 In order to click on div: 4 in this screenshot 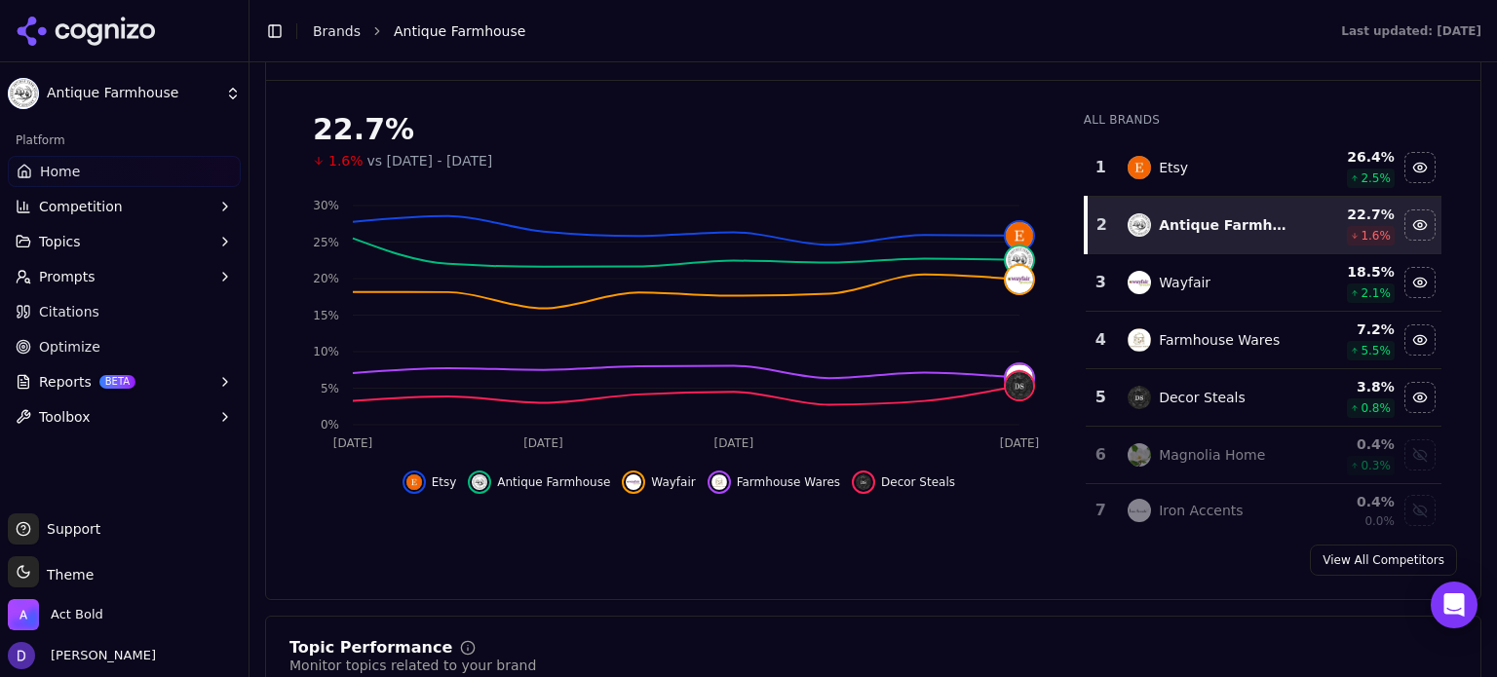, I will do `click(1100, 340)`.